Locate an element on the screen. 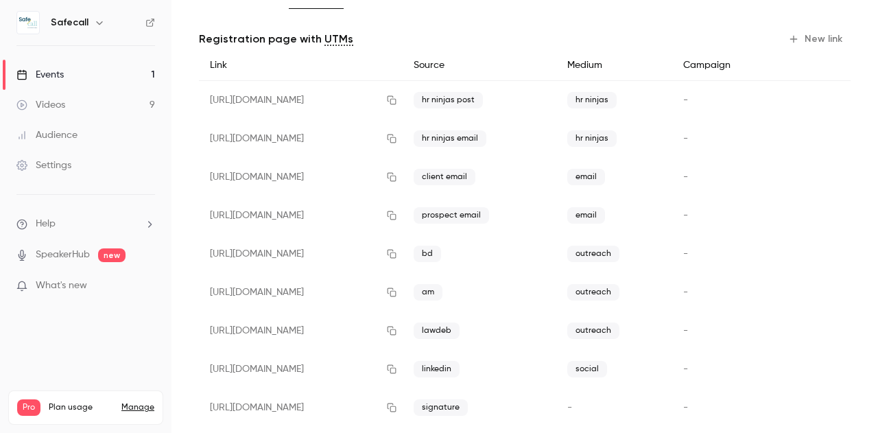  span: am is located at coordinates (428, 292).